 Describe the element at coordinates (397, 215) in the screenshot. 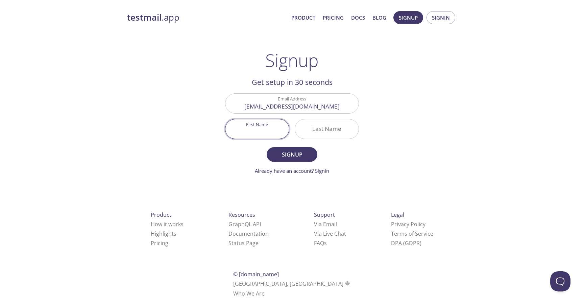

I see `span: Legal` at that location.